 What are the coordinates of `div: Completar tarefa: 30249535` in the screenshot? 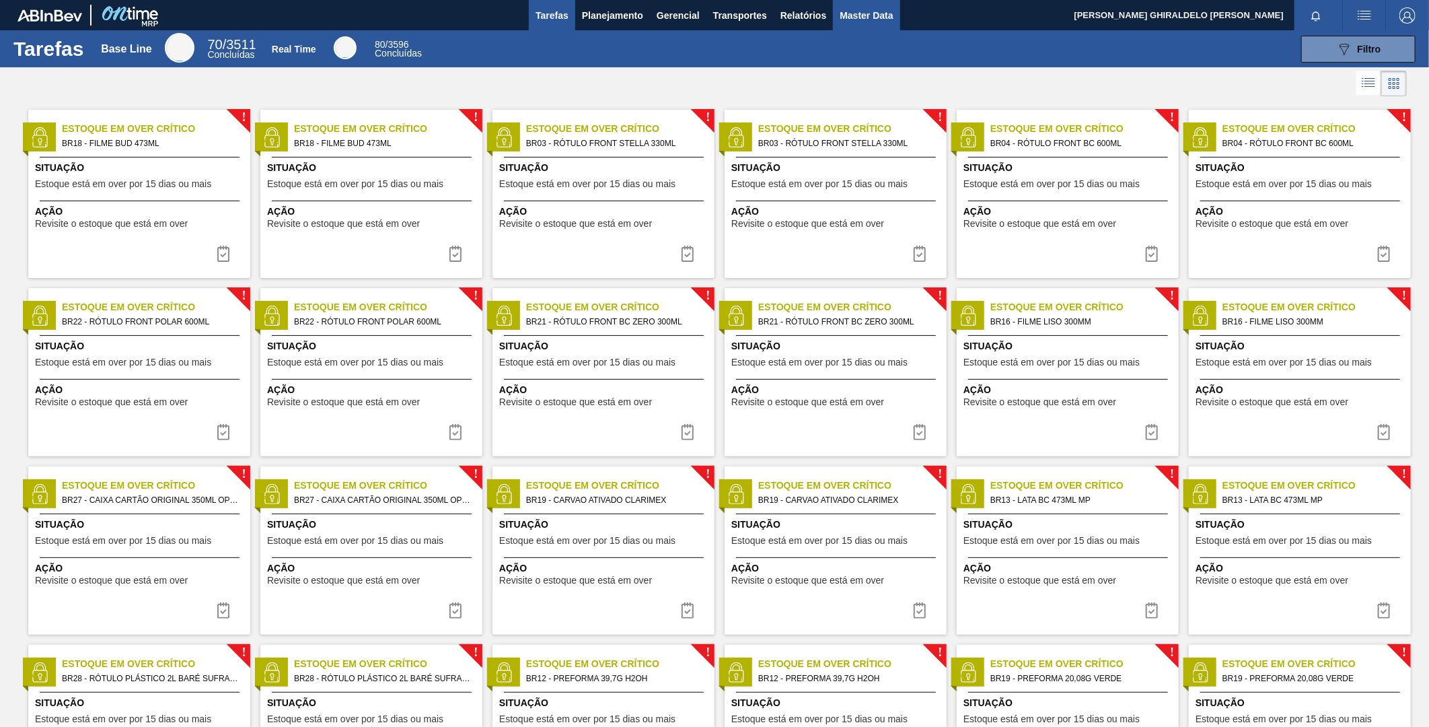 It's located at (223, 254).